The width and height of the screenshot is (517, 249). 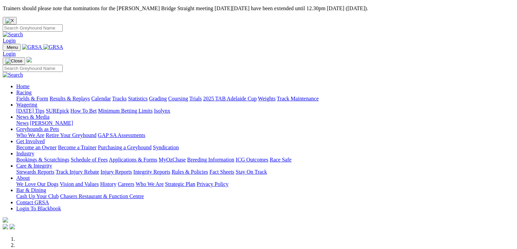 I want to click on a: Fields & Form, so click(x=32, y=98).